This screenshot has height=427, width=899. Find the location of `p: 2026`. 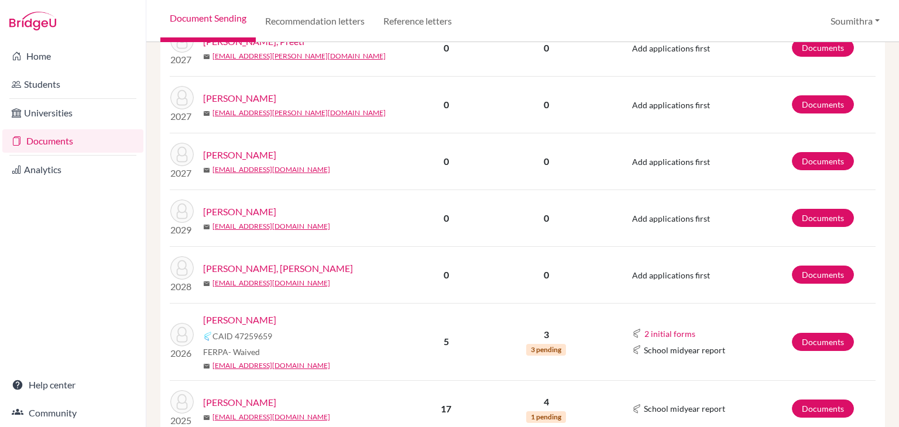

p: 2026 is located at coordinates (182, 354).